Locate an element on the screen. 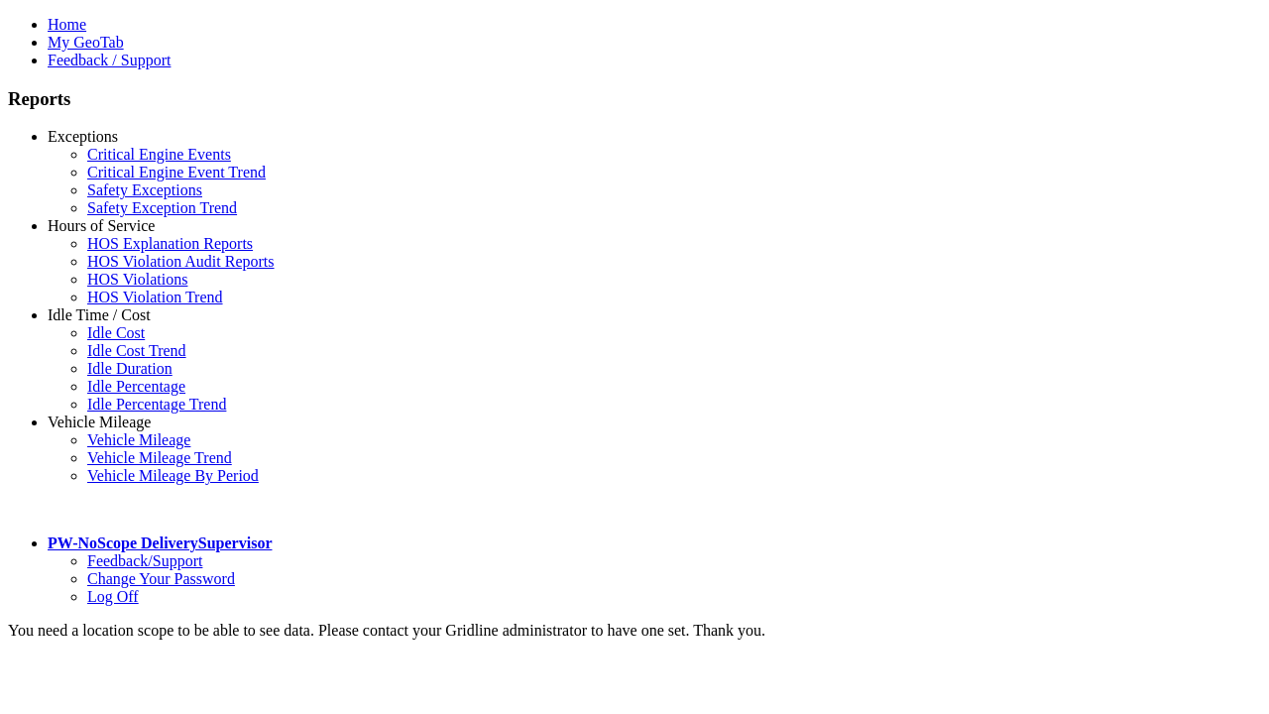 The image size is (1269, 714). a: Idle Percentage is located at coordinates (136, 386).